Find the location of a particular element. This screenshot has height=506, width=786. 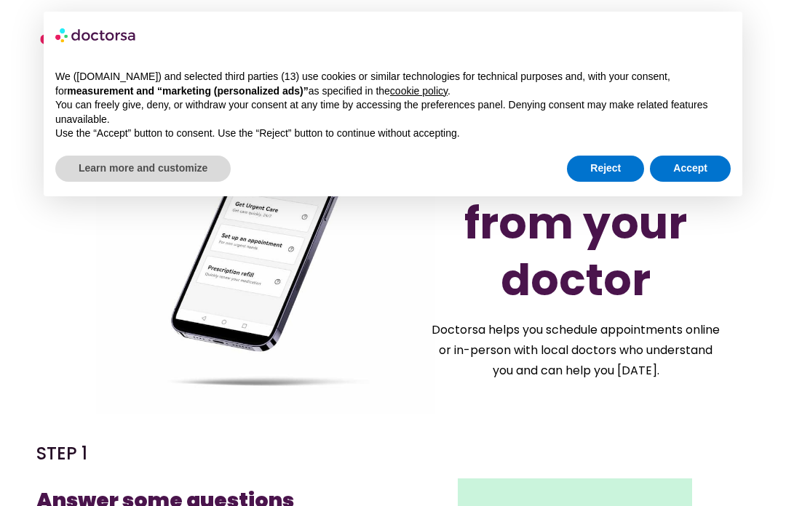

p: Use the “Accept” button to consent. Use the “Reject” button to continue without accepting. is located at coordinates (393, 134).